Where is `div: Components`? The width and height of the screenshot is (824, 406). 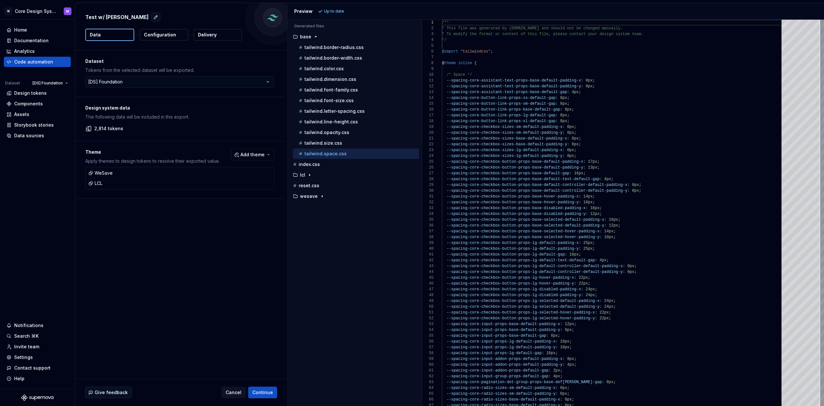 div: Components is located at coordinates (28, 104).